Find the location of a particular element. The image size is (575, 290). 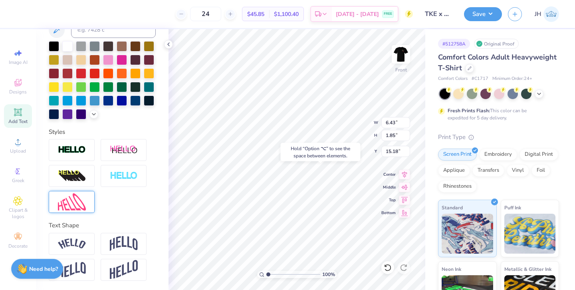

div: Digital Print is located at coordinates (539, 155).